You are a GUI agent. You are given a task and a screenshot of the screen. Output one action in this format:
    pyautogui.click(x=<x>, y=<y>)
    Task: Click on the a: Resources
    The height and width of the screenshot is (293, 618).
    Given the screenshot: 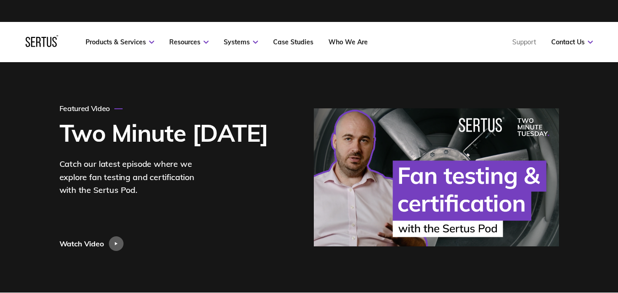 What is the action you would take?
    pyautogui.click(x=189, y=42)
    